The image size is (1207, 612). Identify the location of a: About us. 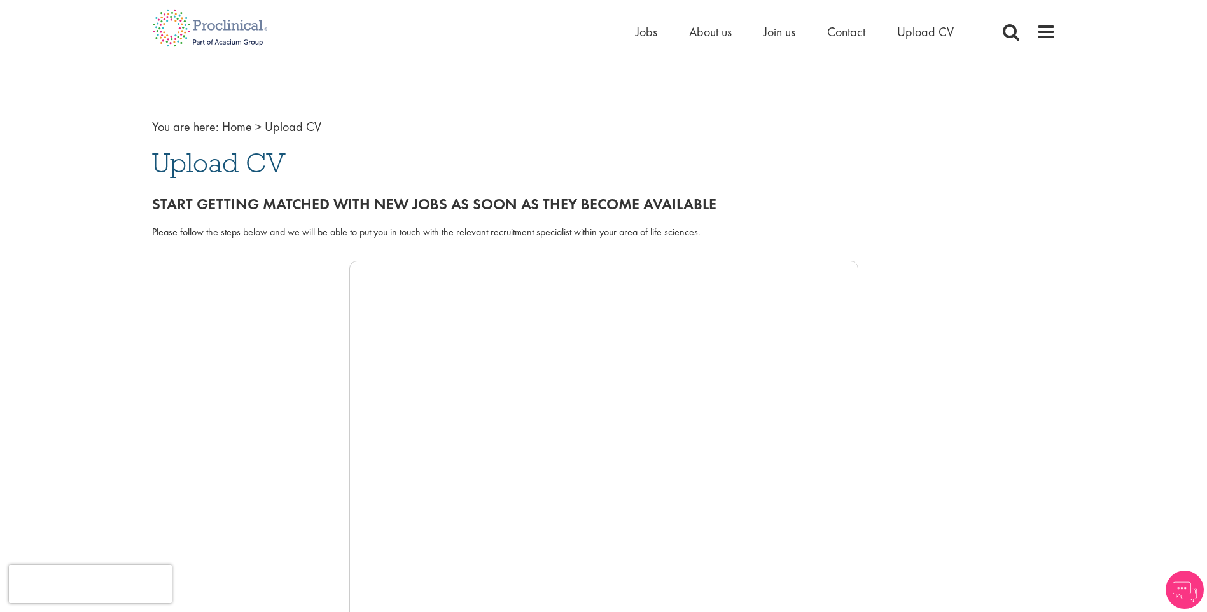
(710, 32).